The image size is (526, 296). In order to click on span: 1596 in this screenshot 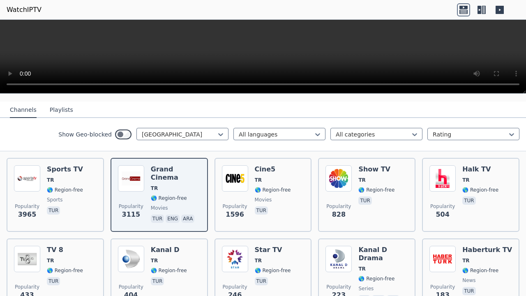, I will do `click(235, 214)`.